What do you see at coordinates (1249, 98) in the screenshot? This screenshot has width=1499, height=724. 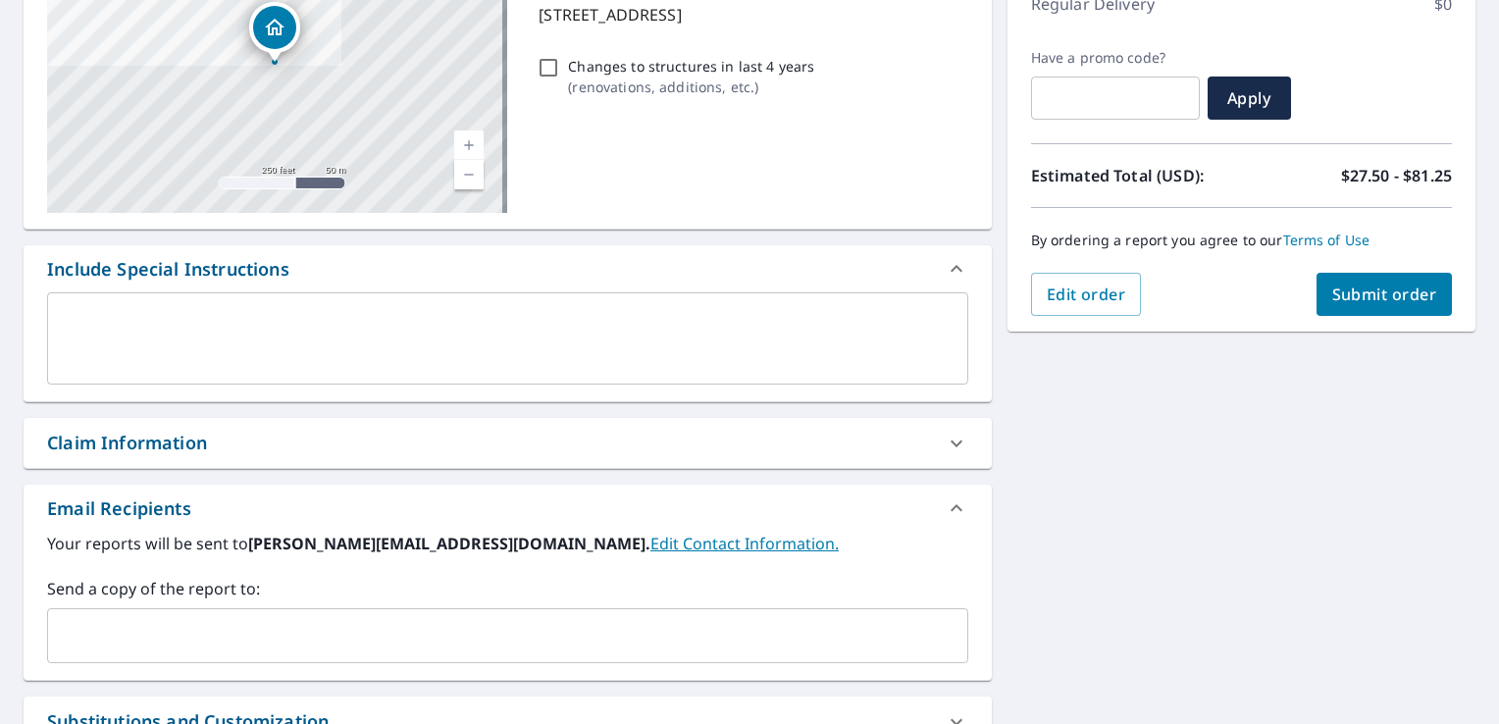 I see `span: Apply` at bounding box center [1249, 98].